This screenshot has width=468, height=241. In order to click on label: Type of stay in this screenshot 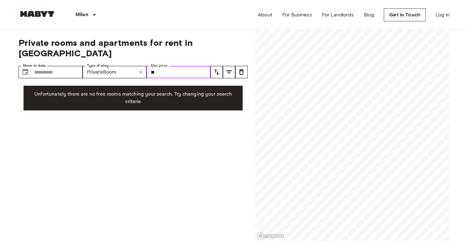, I will do `click(98, 66)`.